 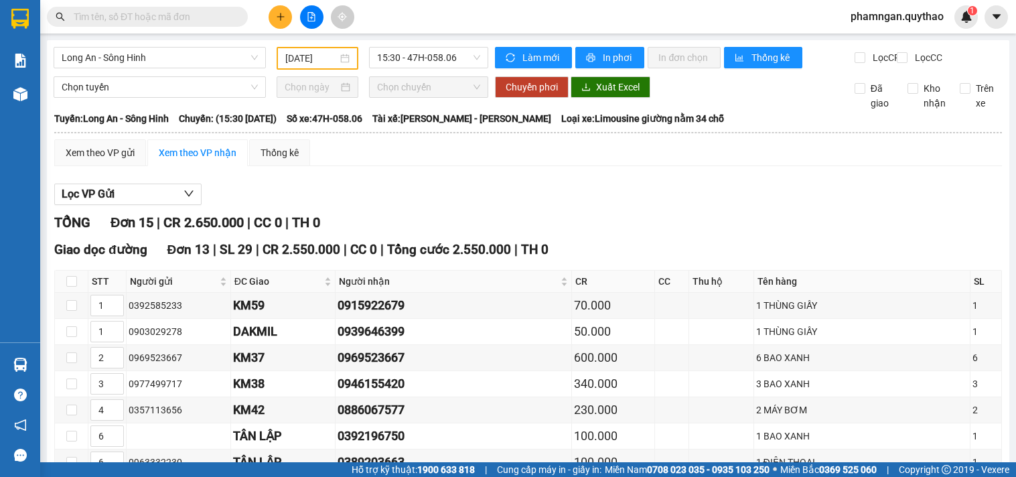 What do you see at coordinates (281, 17) in the screenshot?
I see `span: plus` at bounding box center [281, 17].